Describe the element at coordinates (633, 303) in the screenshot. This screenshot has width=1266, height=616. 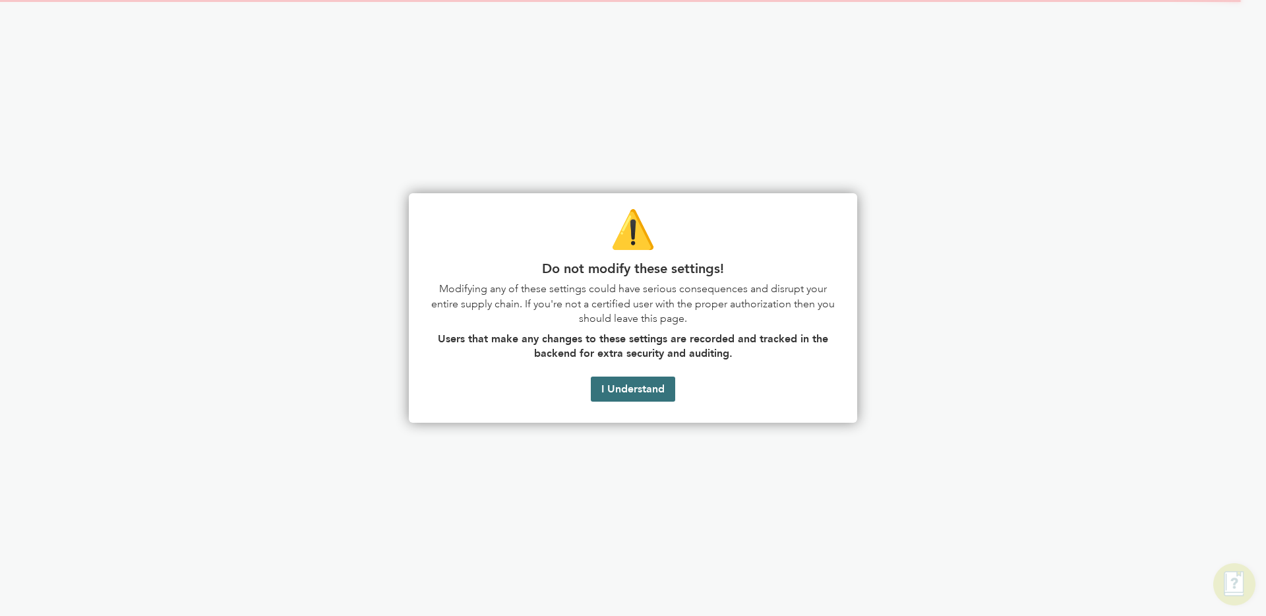
I see `p: Modifying any of these settings could have serious consequences and disrupt your entire supply ch...` at that location.